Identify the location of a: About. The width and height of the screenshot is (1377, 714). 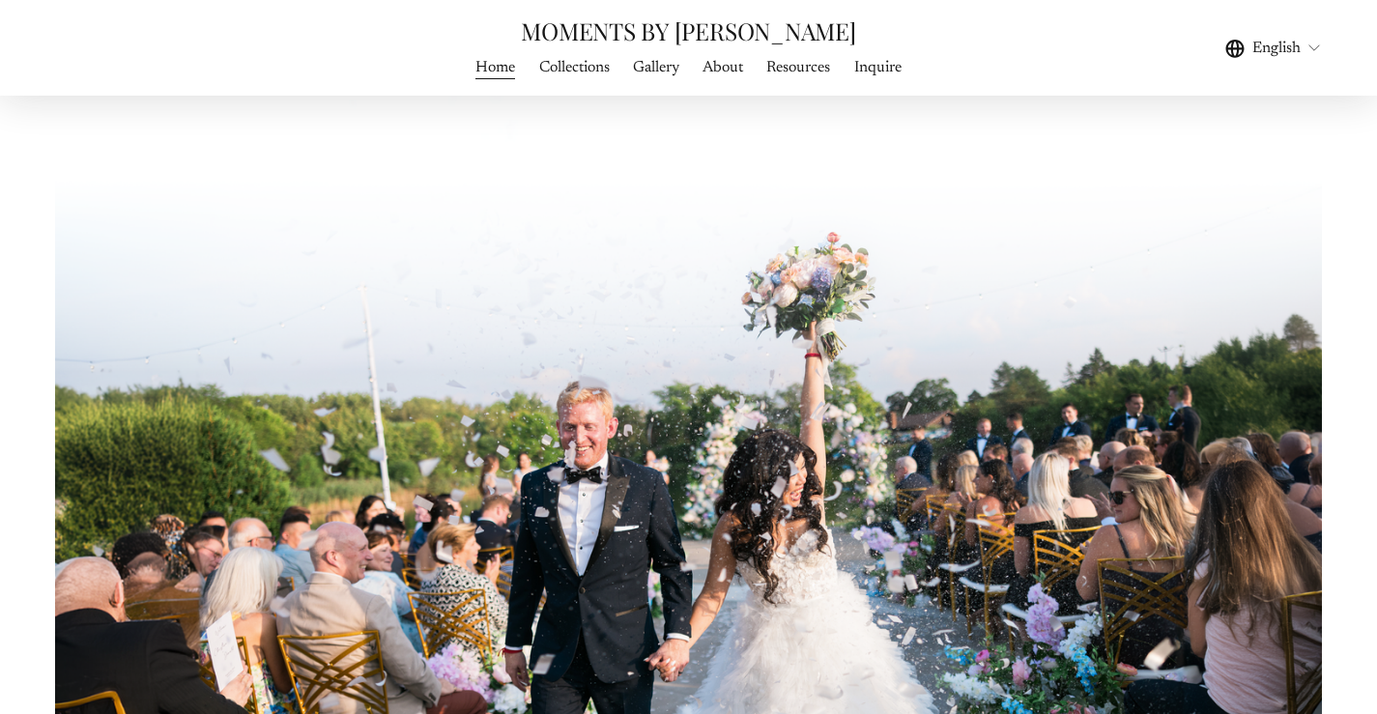
(723, 67).